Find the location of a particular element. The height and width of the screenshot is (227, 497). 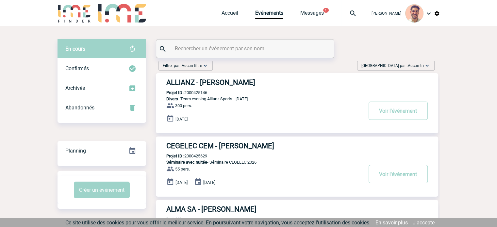

span: Aucun tri is located at coordinates (416, 66).